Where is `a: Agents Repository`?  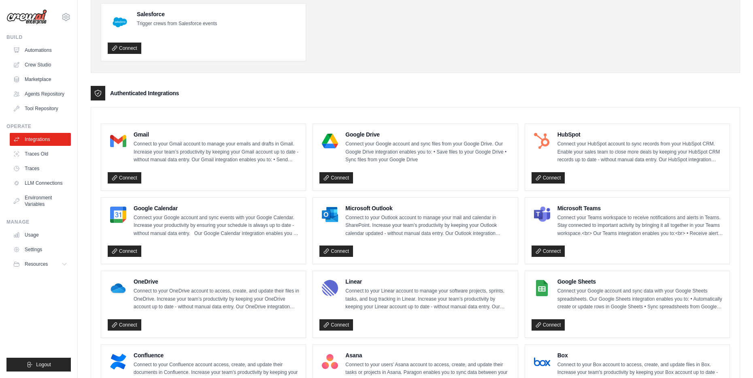
a: Agents Repository is located at coordinates (40, 94).